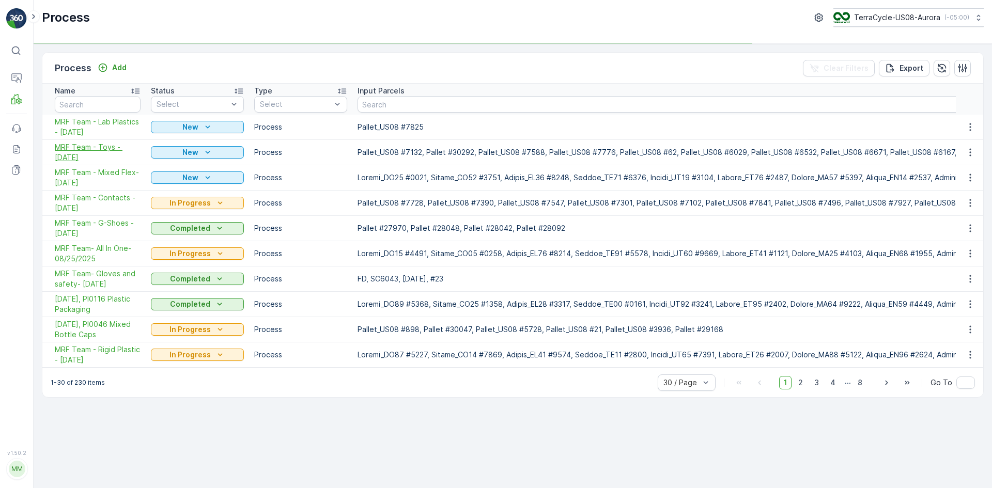 This screenshot has width=992, height=488. Describe the element at coordinates (904, 68) in the screenshot. I see `button: Export` at that location.